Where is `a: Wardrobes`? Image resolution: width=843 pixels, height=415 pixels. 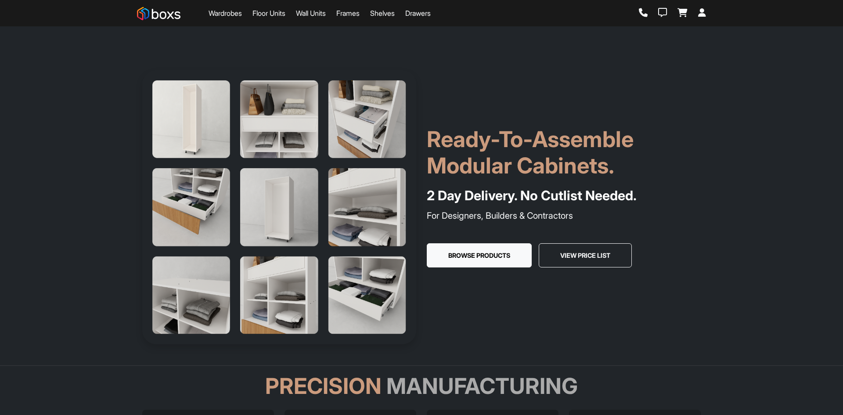
a: Wardrobes is located at coordinates (225, 13).